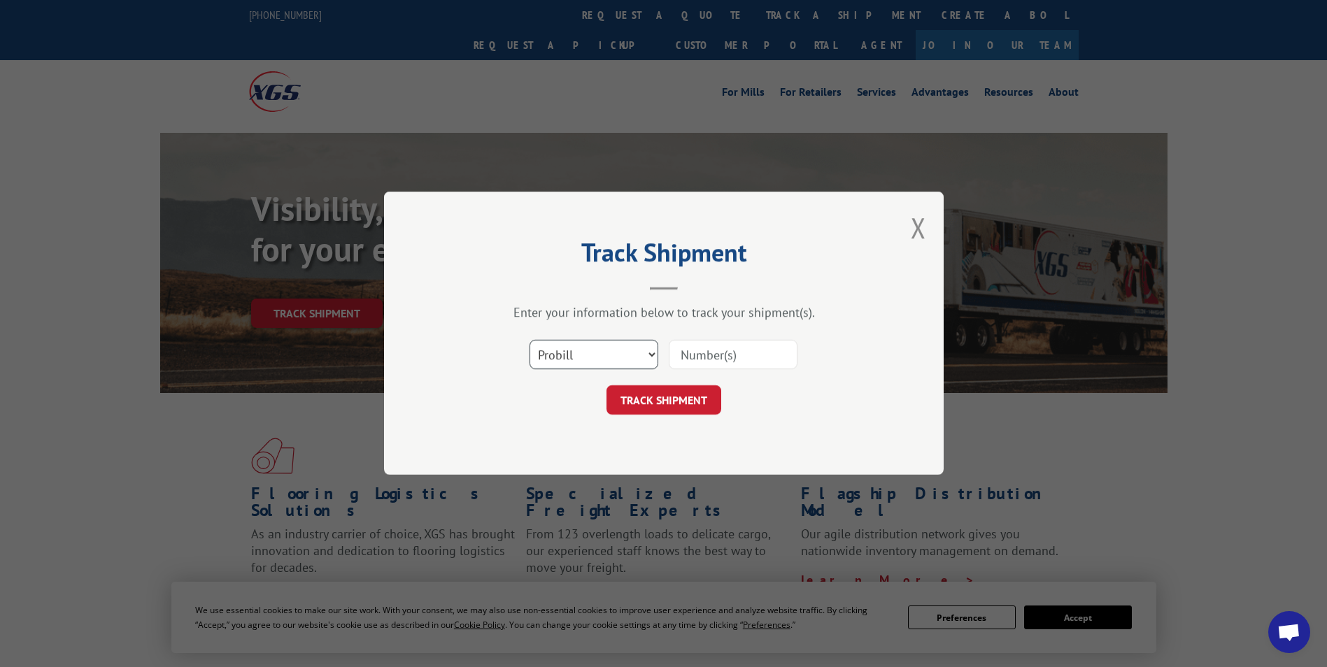  What do you see at coordinates (1289, 632) in the screenshot?
I see `div: Open chat` at bounding box center [1289, 632].